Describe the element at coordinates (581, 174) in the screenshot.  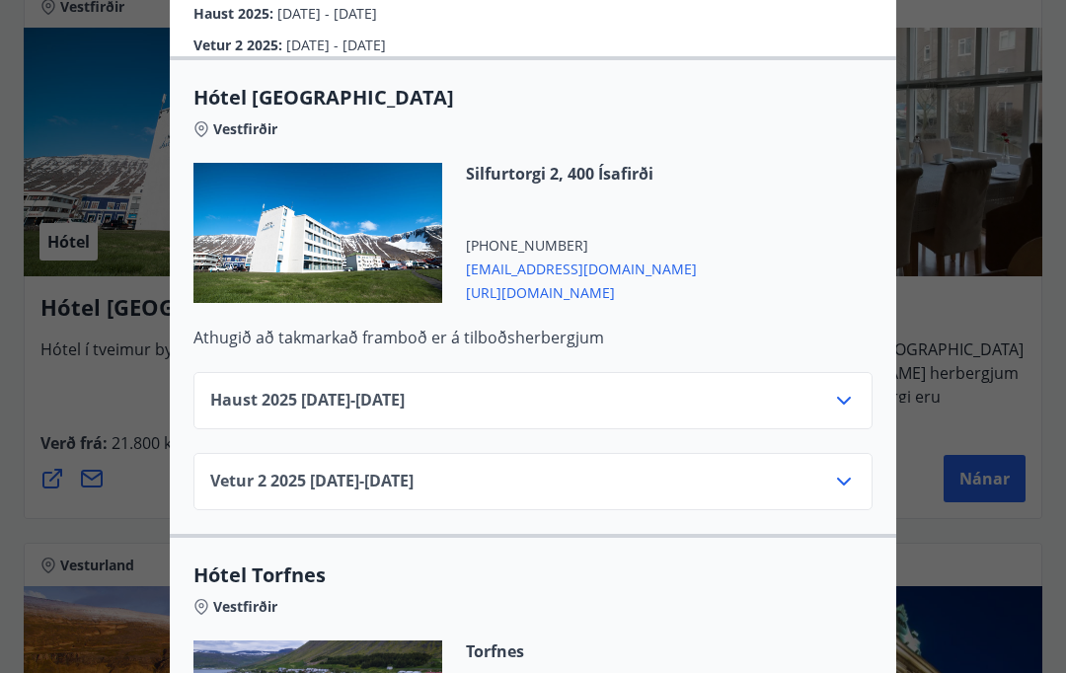
I see `span: Silfurtorgi 2, 400 Ísafirði` at that location.